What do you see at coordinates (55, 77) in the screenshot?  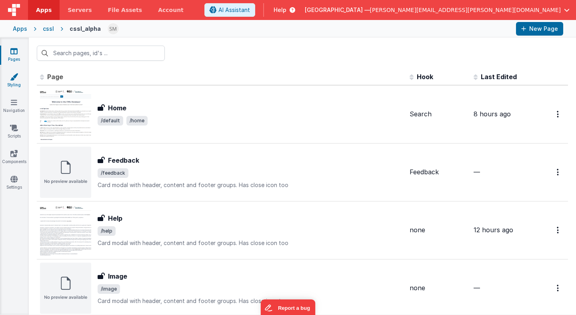 I see `span: Page` at bounding box center [55, 77].